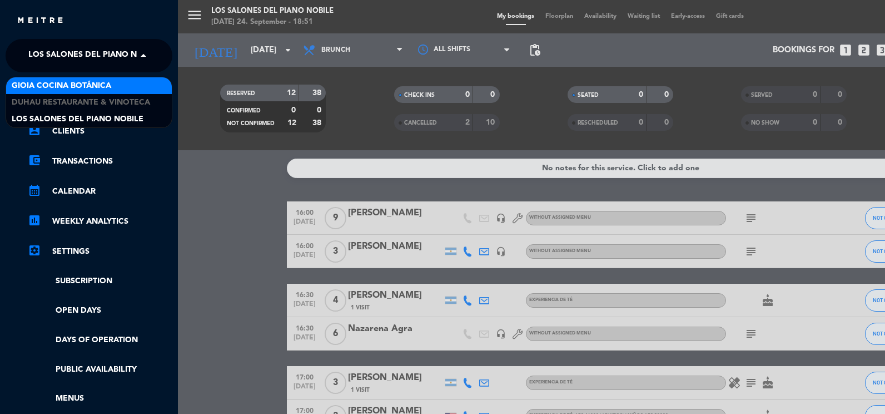 This screenshot has height=414, width=885. I want to click on a: Public availability, so click(100, 369).